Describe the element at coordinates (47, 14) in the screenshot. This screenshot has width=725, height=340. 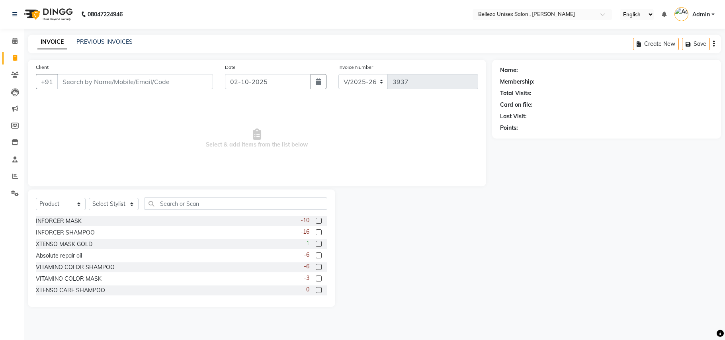
I see `img: logo` at that location.